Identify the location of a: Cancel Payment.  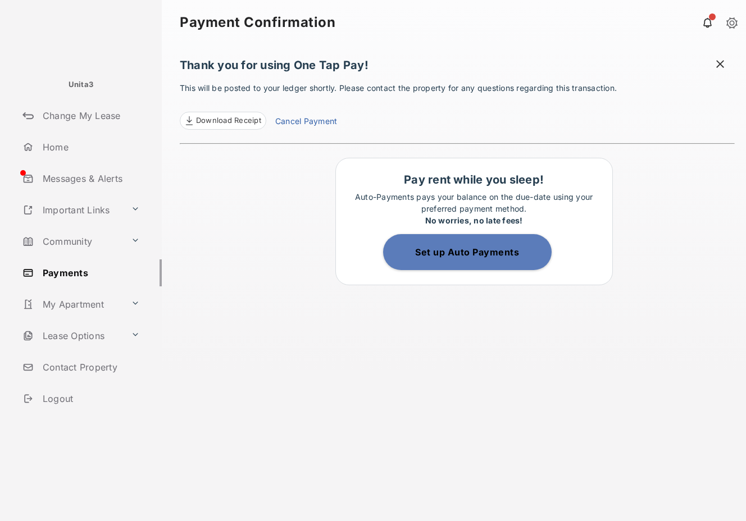
(306, 122).